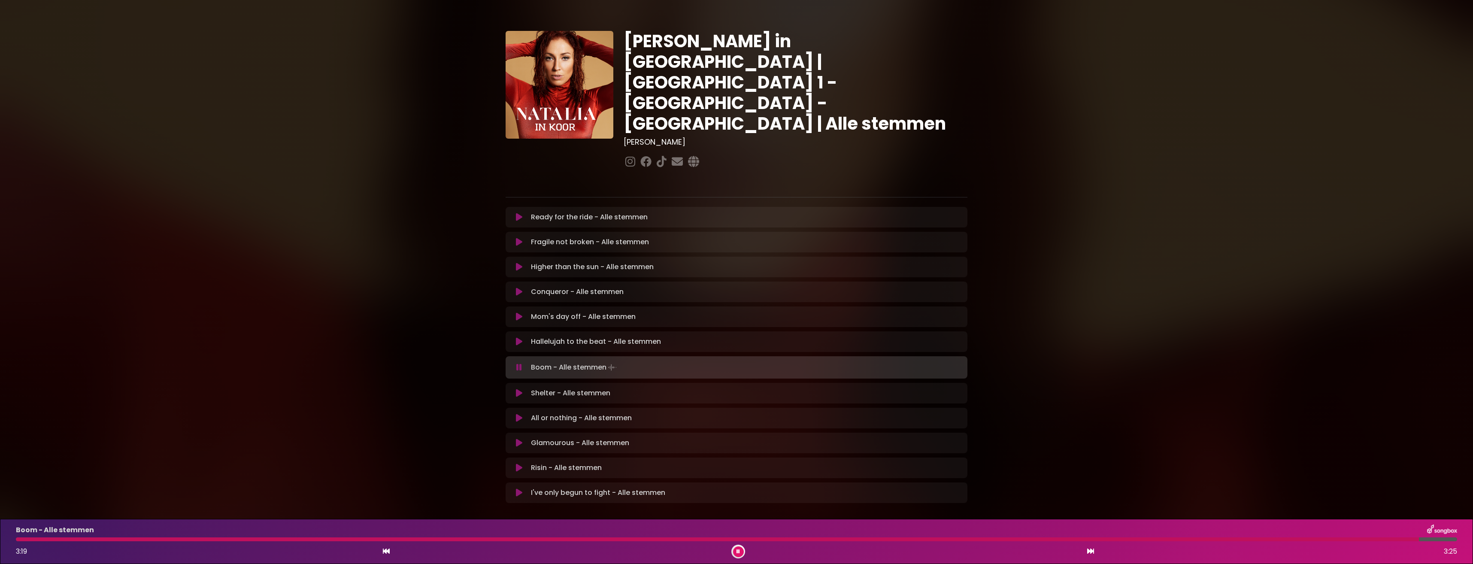 Image resolution: width=1473 pixels, height=564 pixels. What do you see at coordinates (570, 393) in the screenshot?
I see `p: Shelter - Alle stemmen` at bounding box center [570, 393].